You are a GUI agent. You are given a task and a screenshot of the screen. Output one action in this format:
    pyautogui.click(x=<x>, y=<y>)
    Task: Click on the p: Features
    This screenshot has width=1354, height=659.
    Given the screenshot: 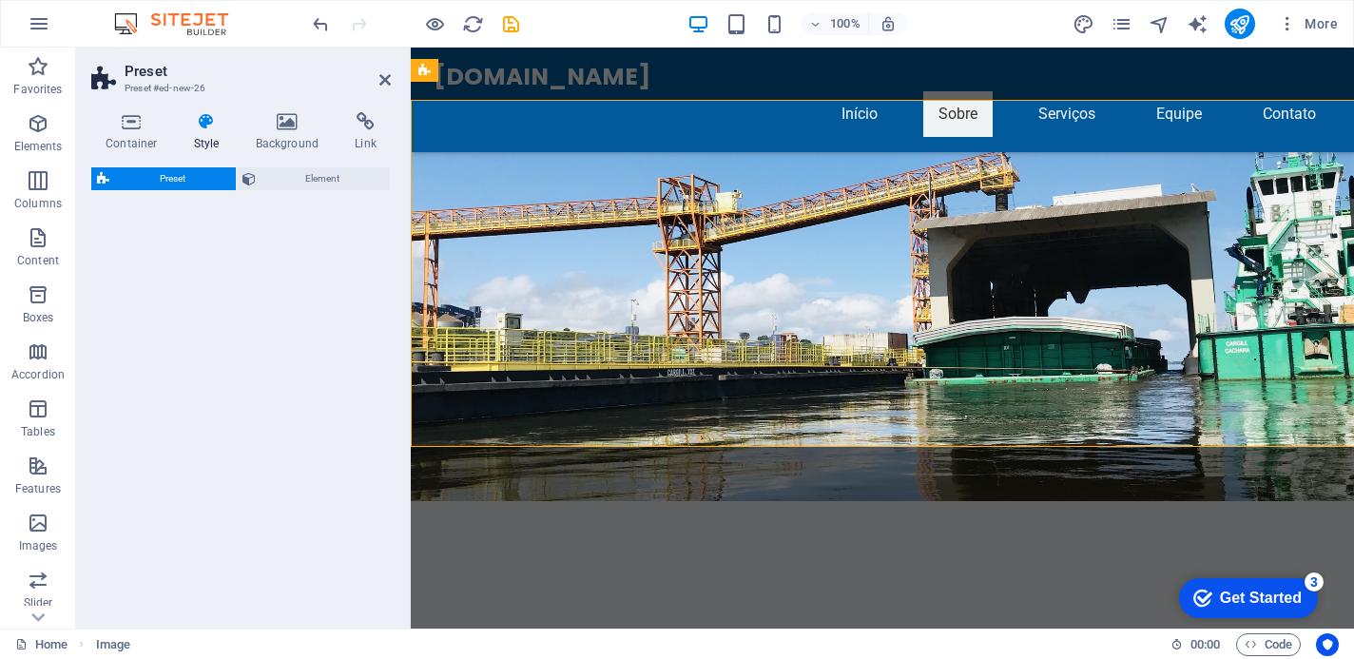 What is the action you would take?
    pyautogui.click(x=38, y=489)
    